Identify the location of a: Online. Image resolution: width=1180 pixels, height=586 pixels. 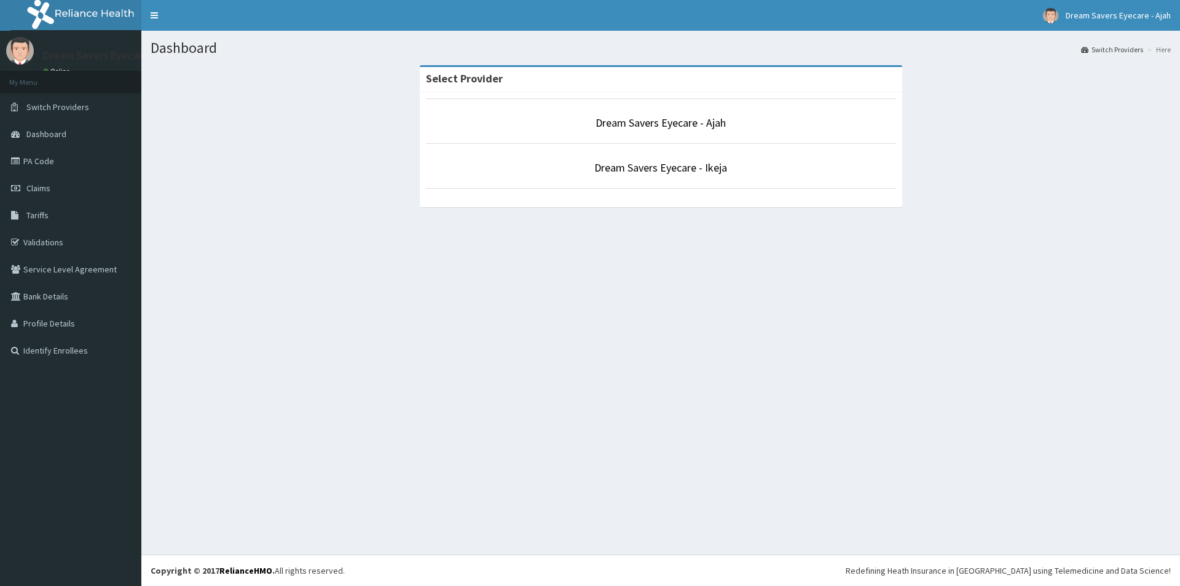
(58, 71).